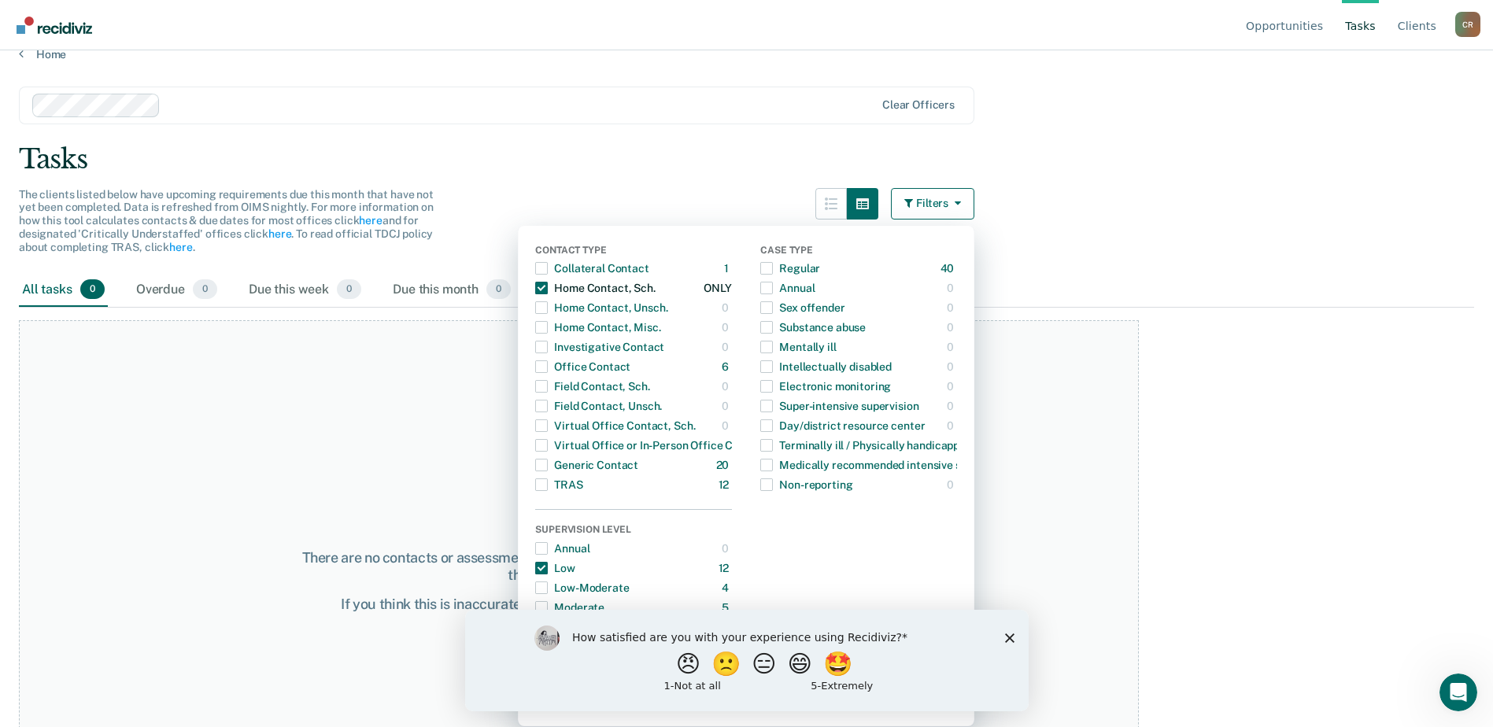  I want to click on div: Office Contact, so click(583, 367).